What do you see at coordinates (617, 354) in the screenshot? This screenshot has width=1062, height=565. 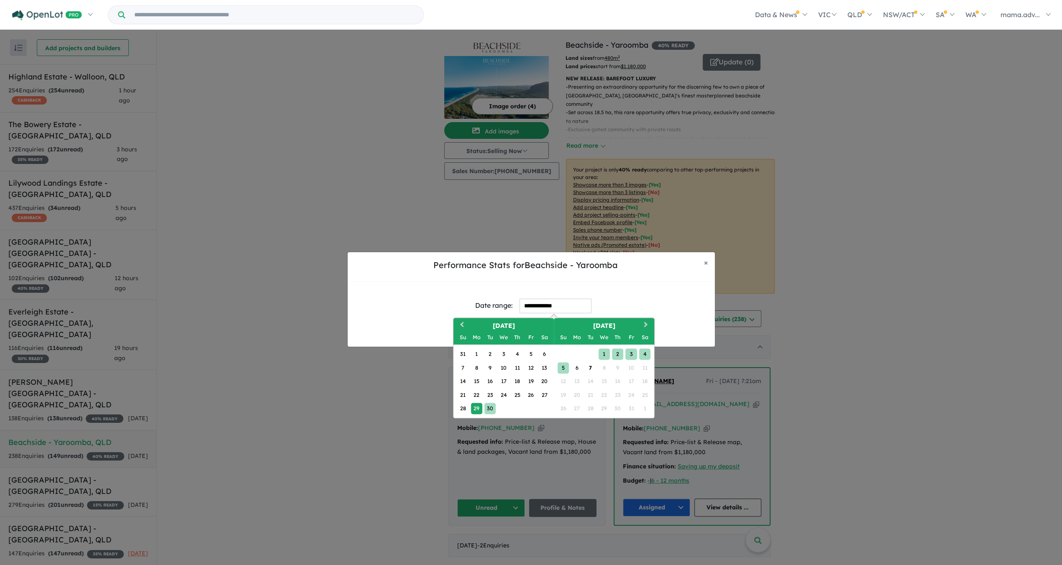 I see `div: Choose Thursday, October 2nd, 2025` at bounding box center [617, 354].